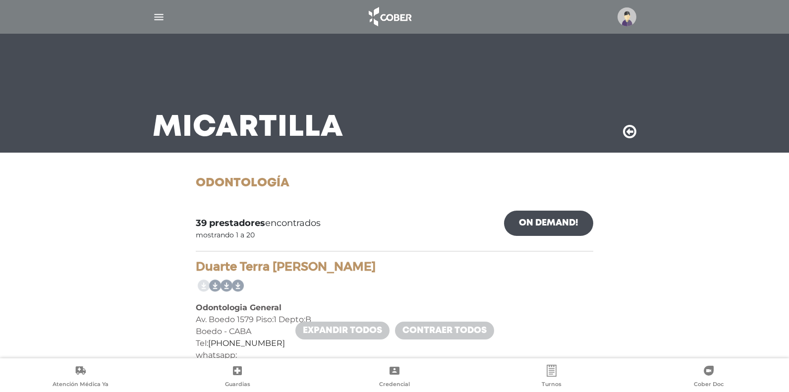 This screenshot has width=789, height=392. Describe the element at coordinates (394, 377) in the screenshot. I see `a: Credencial` at that location.